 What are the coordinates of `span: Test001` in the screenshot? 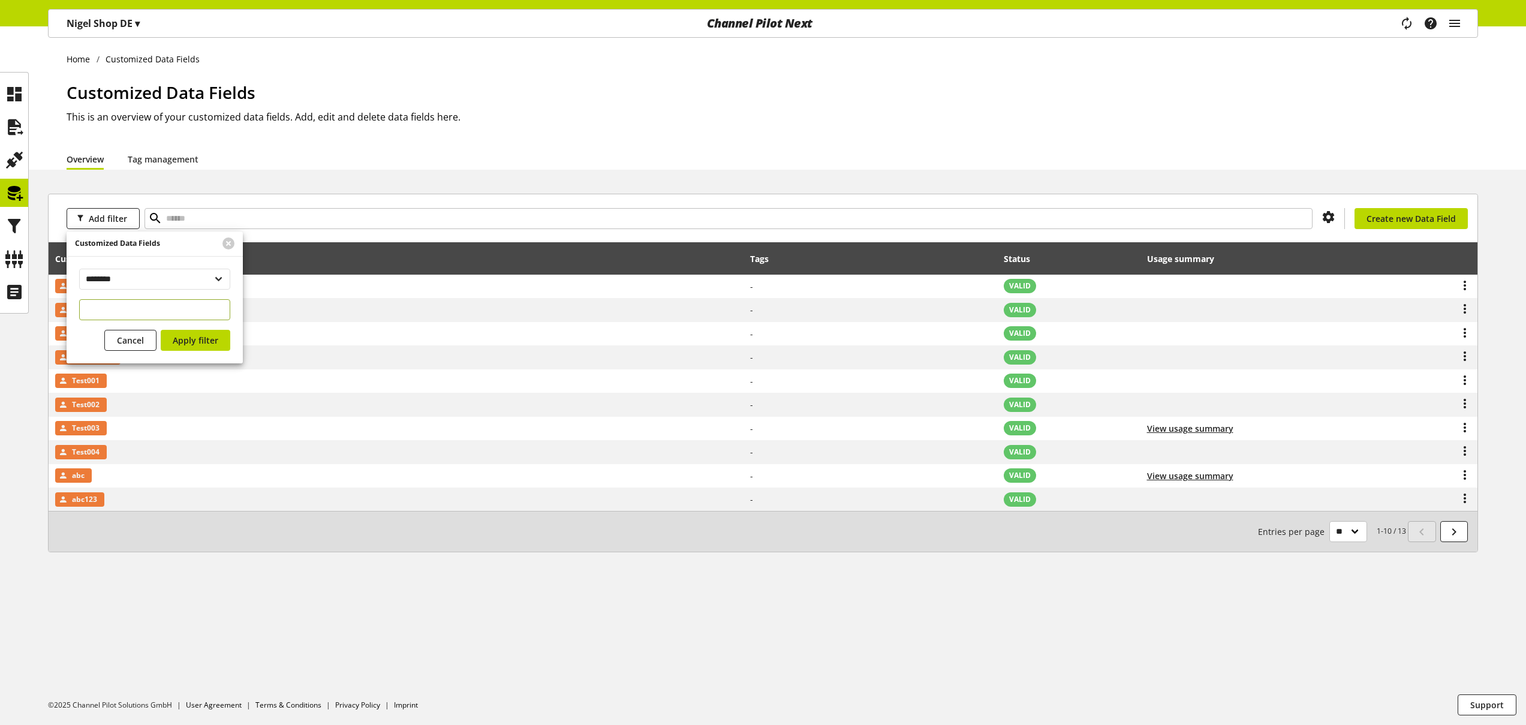 It's located at (86, 381).